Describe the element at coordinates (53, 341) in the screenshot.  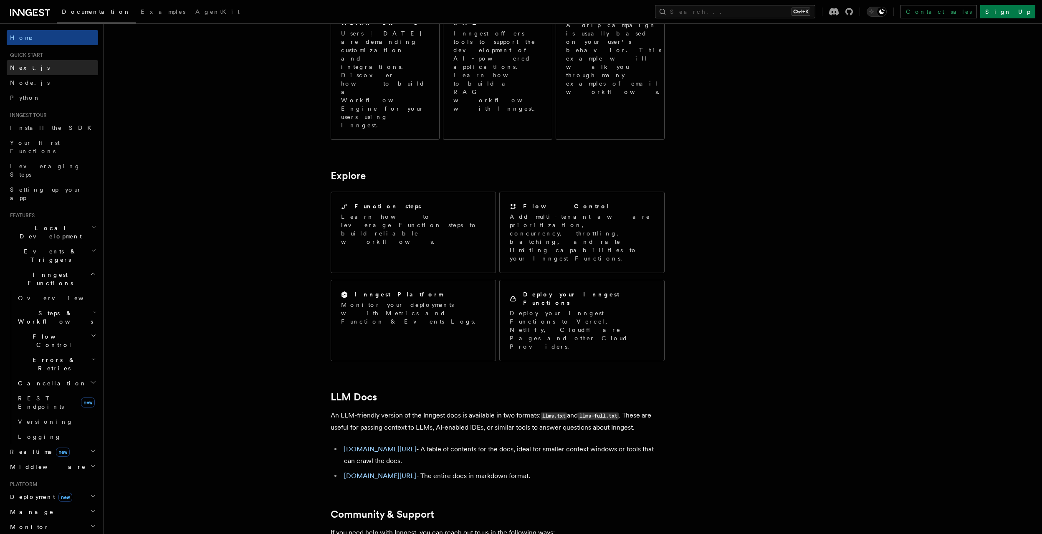
I see `span: Flow Control` at that location.